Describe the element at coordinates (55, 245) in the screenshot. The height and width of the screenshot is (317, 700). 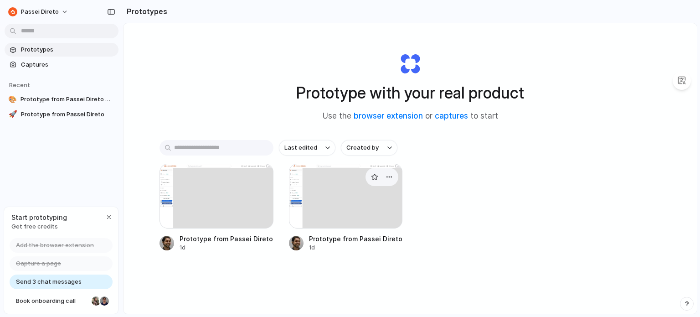
I see `span: Add the browser extension` at that location.